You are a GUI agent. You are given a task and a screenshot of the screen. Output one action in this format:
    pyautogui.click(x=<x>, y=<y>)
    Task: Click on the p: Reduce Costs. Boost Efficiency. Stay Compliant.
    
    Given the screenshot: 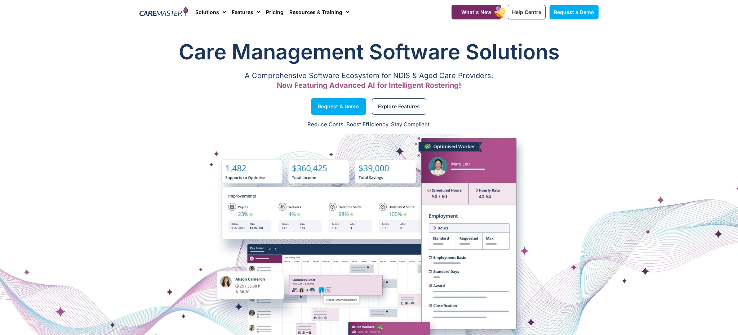 What is the action you would take?
    pyautogui.click(x=369, y=125)
    